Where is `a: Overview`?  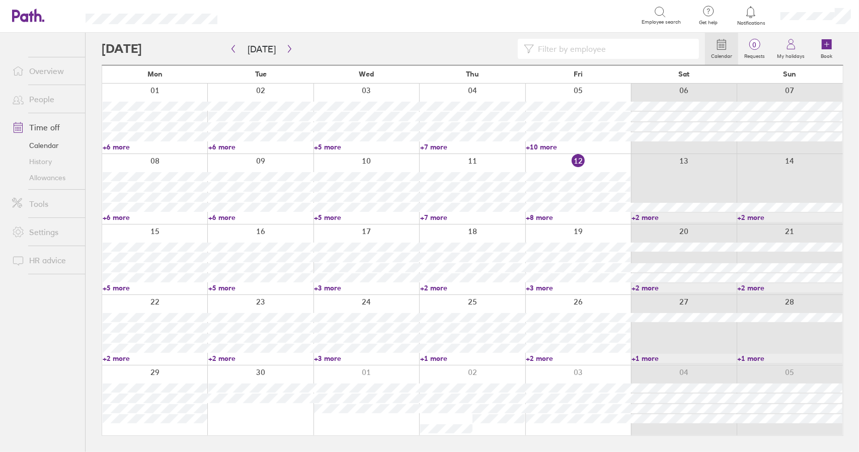
a: Overview is located at coordinates (44, 71).